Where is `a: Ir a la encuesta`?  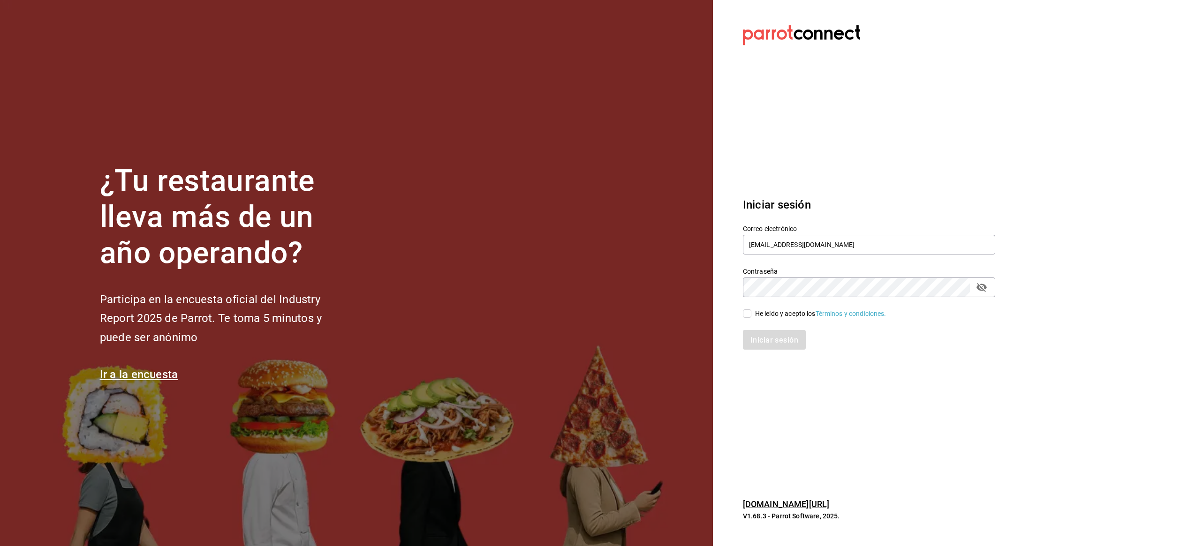
a: Ir a la encuesta is located at coordinates (139, 375).